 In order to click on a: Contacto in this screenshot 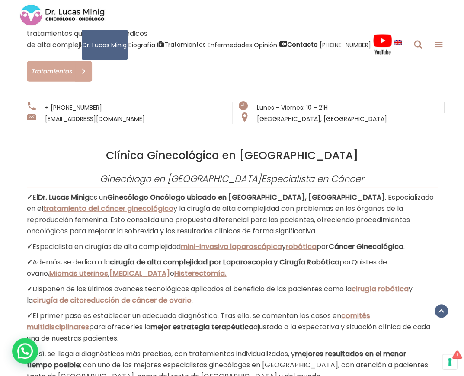, I will do `click(298, 45)`.